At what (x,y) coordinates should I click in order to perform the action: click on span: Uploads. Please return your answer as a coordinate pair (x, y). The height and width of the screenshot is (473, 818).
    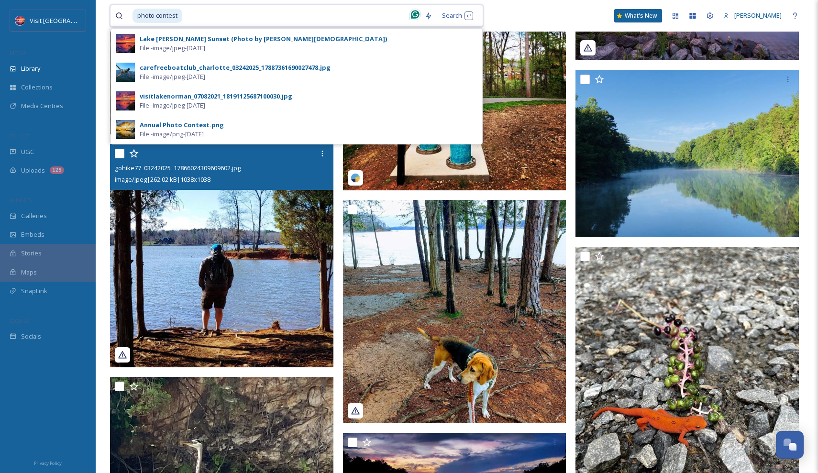
    Looking at the image, I should click on (33, 170).